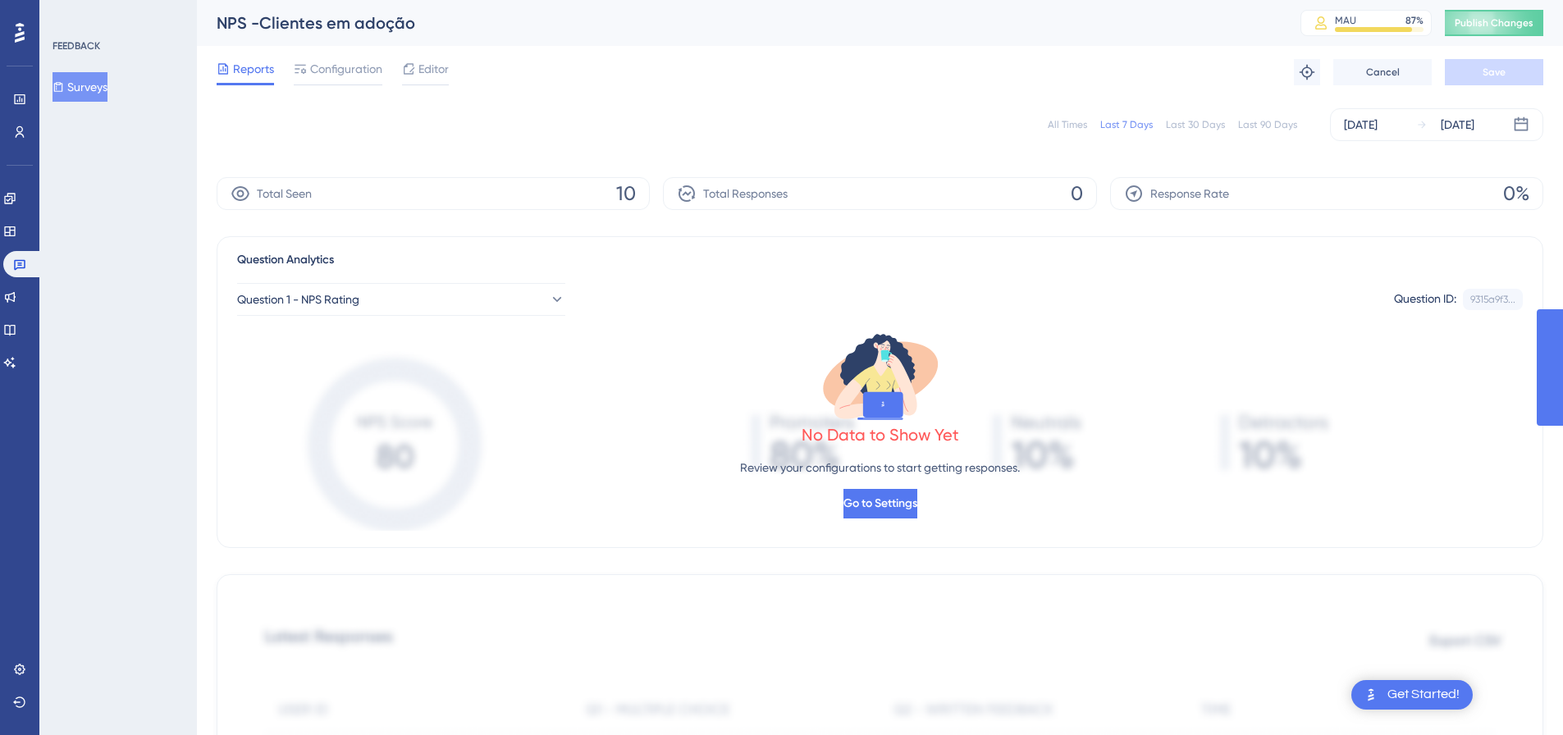 The width and height of the screenshot is (1563, 735). What do you see at coordinates (1494, 72) in the screenshot?
I see `button: Save` at bounding box center [1494, 72].